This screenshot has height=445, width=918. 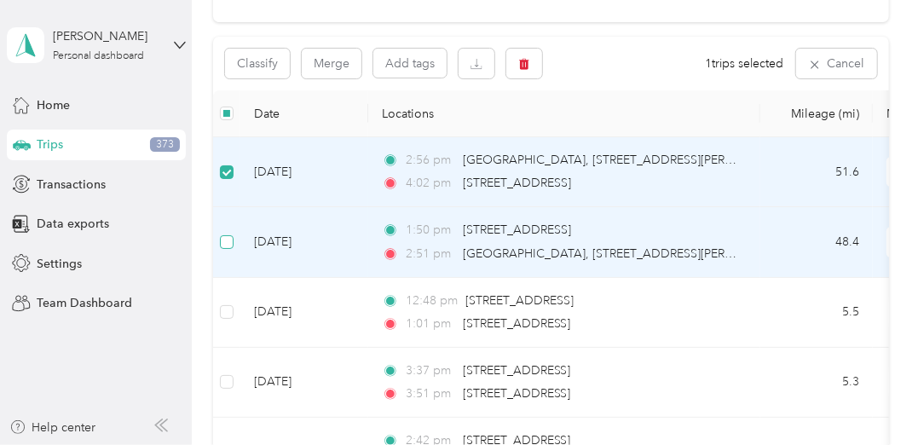 What do you see at coordinates (304, 113) in the screenshot?
I see `th: Date` at bounding box center [304, 113].